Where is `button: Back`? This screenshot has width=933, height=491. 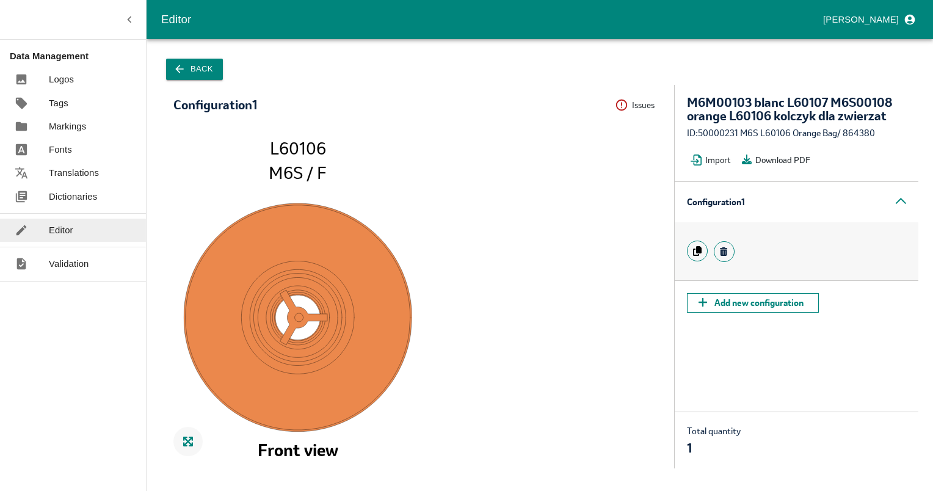 button: Back is located at coordinates (194, 69).